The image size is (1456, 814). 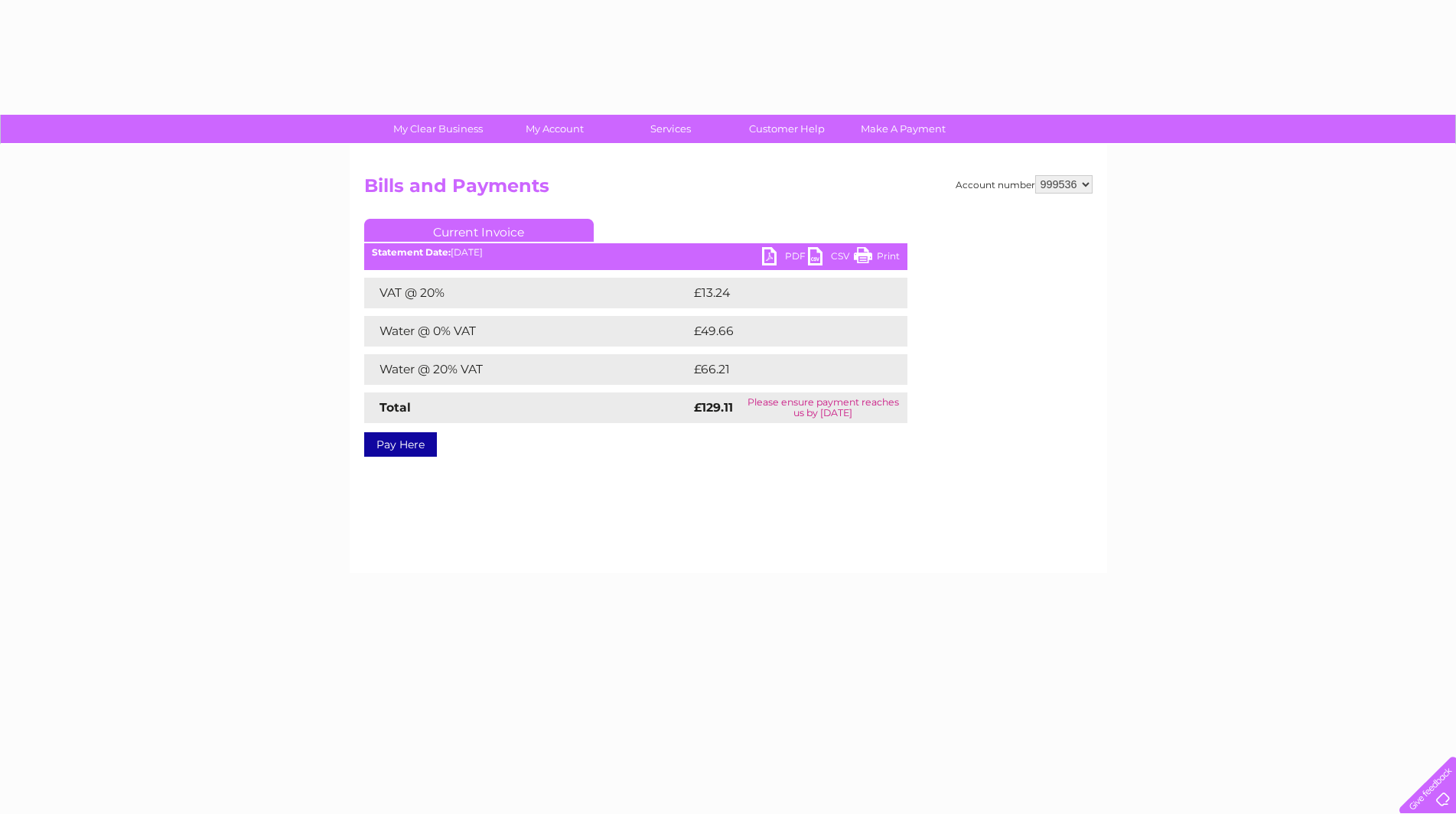 What do you see at coordinates (783, 370) in the screenshot?
I see `td: £66.21` at bounding box center [783, 370].